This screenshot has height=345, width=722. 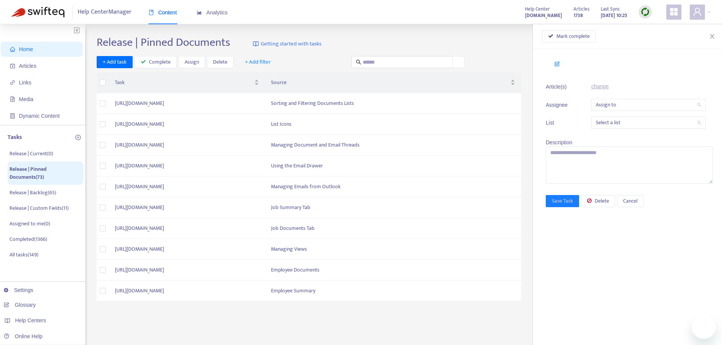 I want to click on td: Sorting and Filtering Documents Lists, so click(x=393, y=103).